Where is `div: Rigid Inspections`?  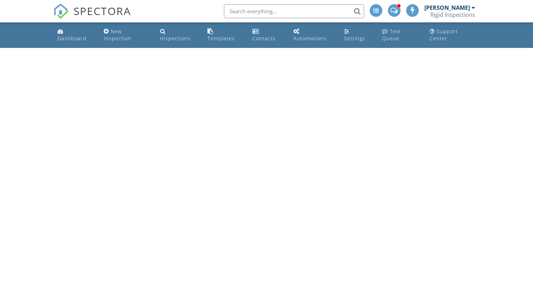
div: Rigid Inspections is located at coordinates (453, 15).